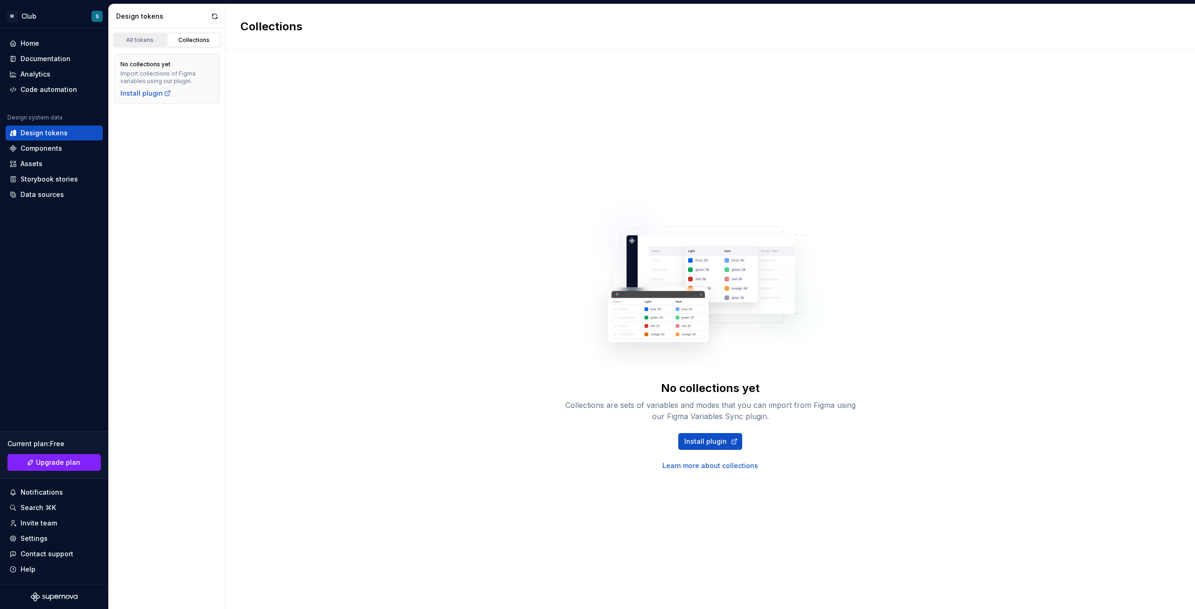 The width and height of the screenshot is (1195, 609). What do you see at coordinates (47, 554) in the screenshot?
I see `div: Contact support` at bounding box center [47, 554].